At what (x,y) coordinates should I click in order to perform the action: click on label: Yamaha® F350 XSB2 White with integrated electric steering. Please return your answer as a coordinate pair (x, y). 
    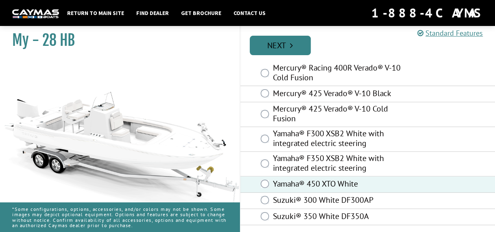
    Looking at the image, I should click on (339, 164).